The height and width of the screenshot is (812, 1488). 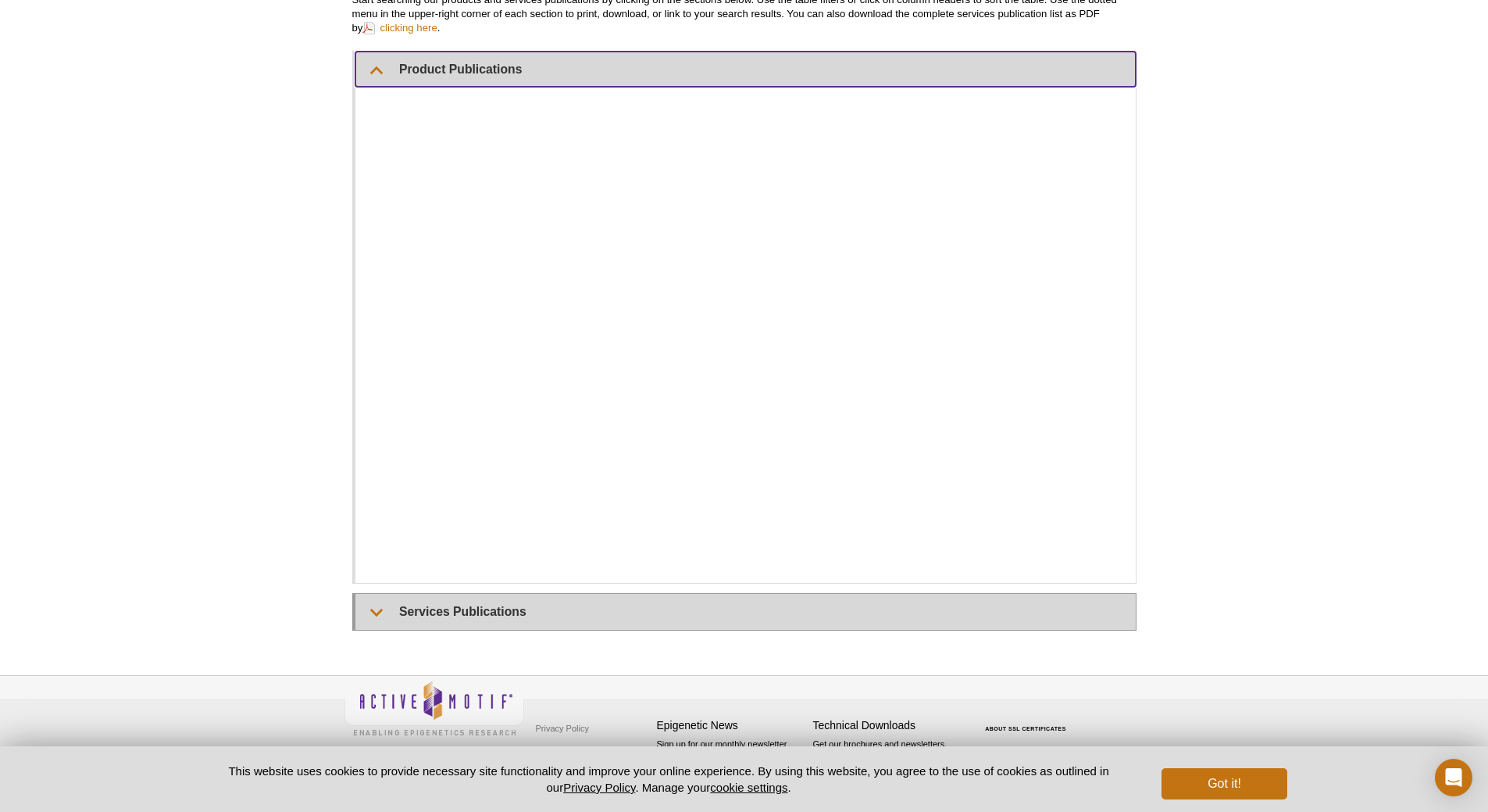 What do you see at coordinates (1224, 783) in the screenshot?
I see `button: Got it!` at bounding box center [1224, 783].